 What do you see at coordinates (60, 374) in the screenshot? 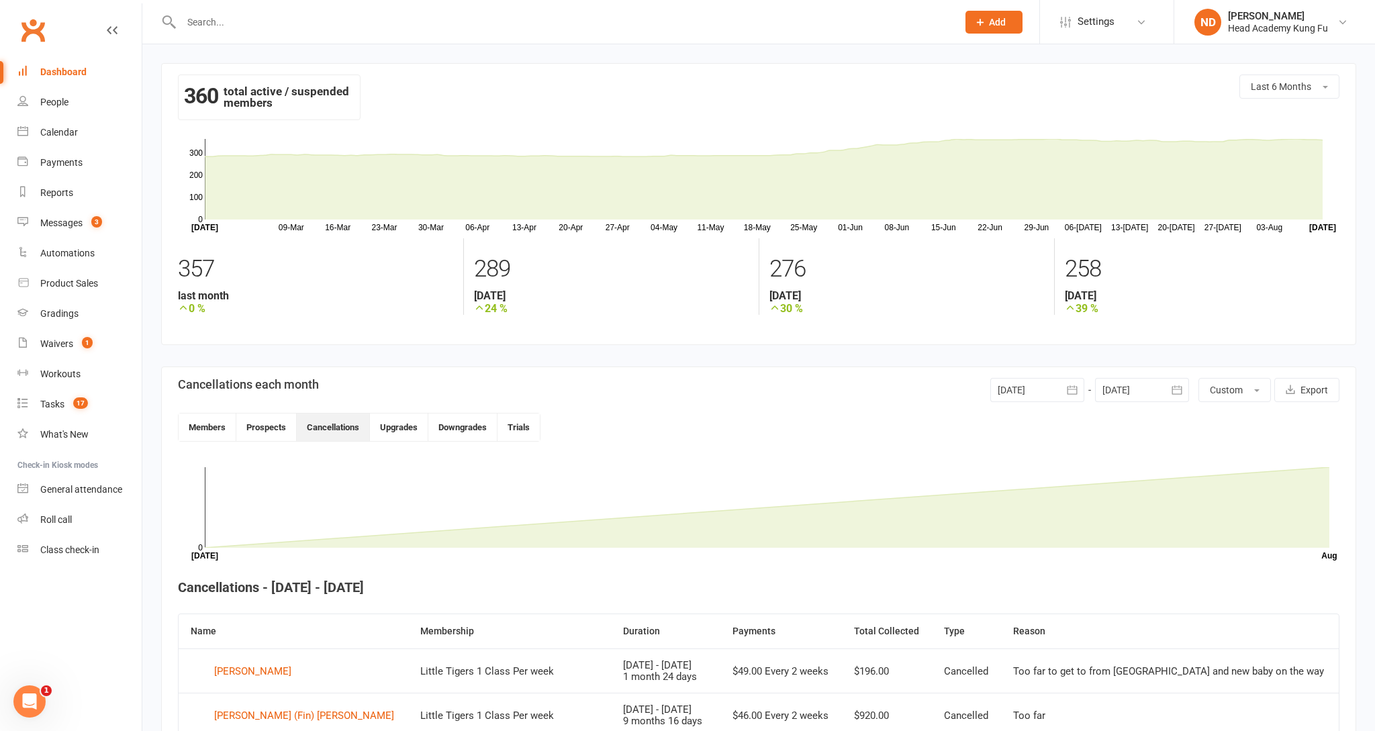
I see `div: Workouts` at bounding box center [60, 374].